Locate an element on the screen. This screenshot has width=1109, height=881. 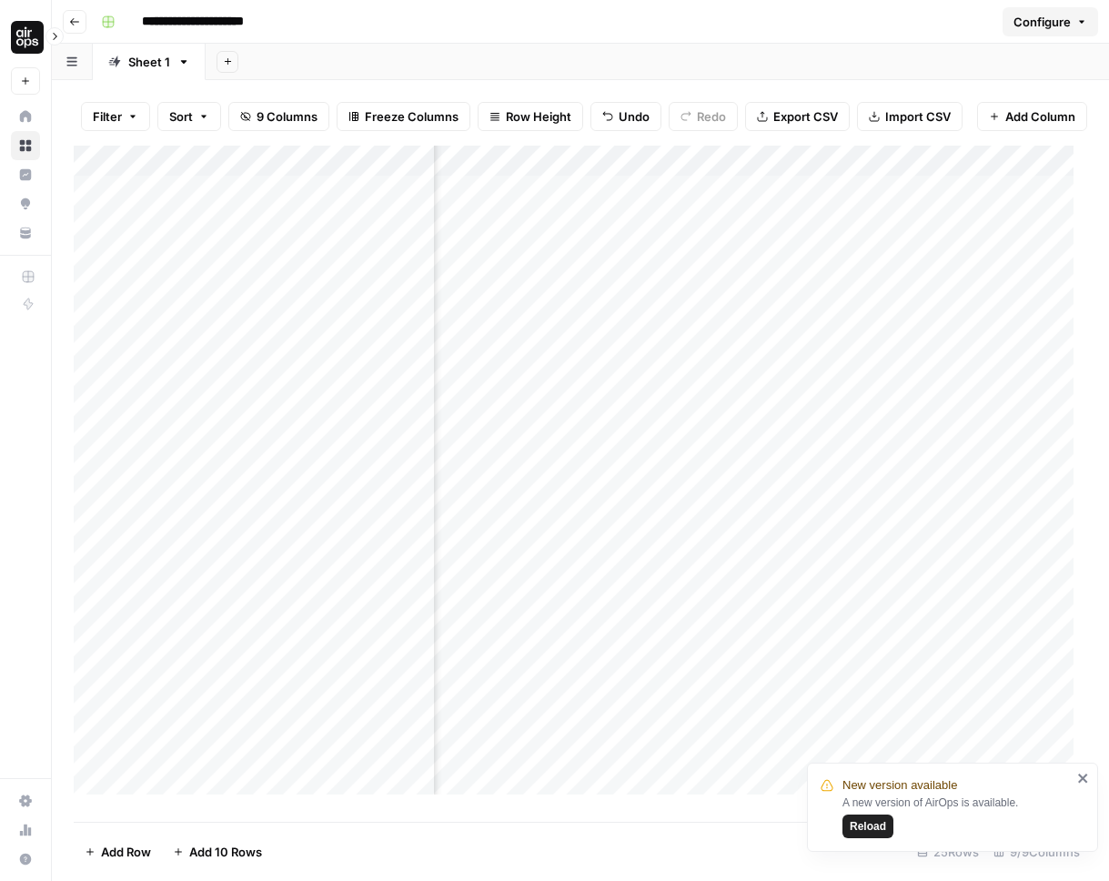
span: Add Row is located at coordinates (126, 852).